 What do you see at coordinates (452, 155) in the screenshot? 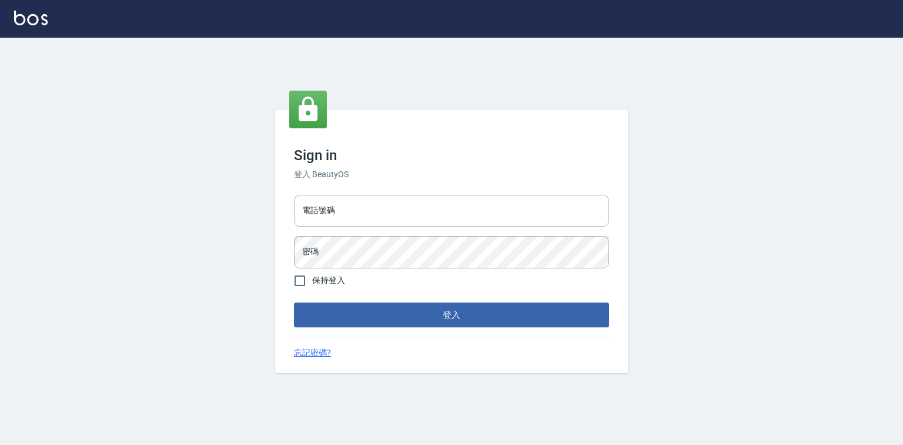
I see `h3: Sign in` at bounding box center [452, 155].